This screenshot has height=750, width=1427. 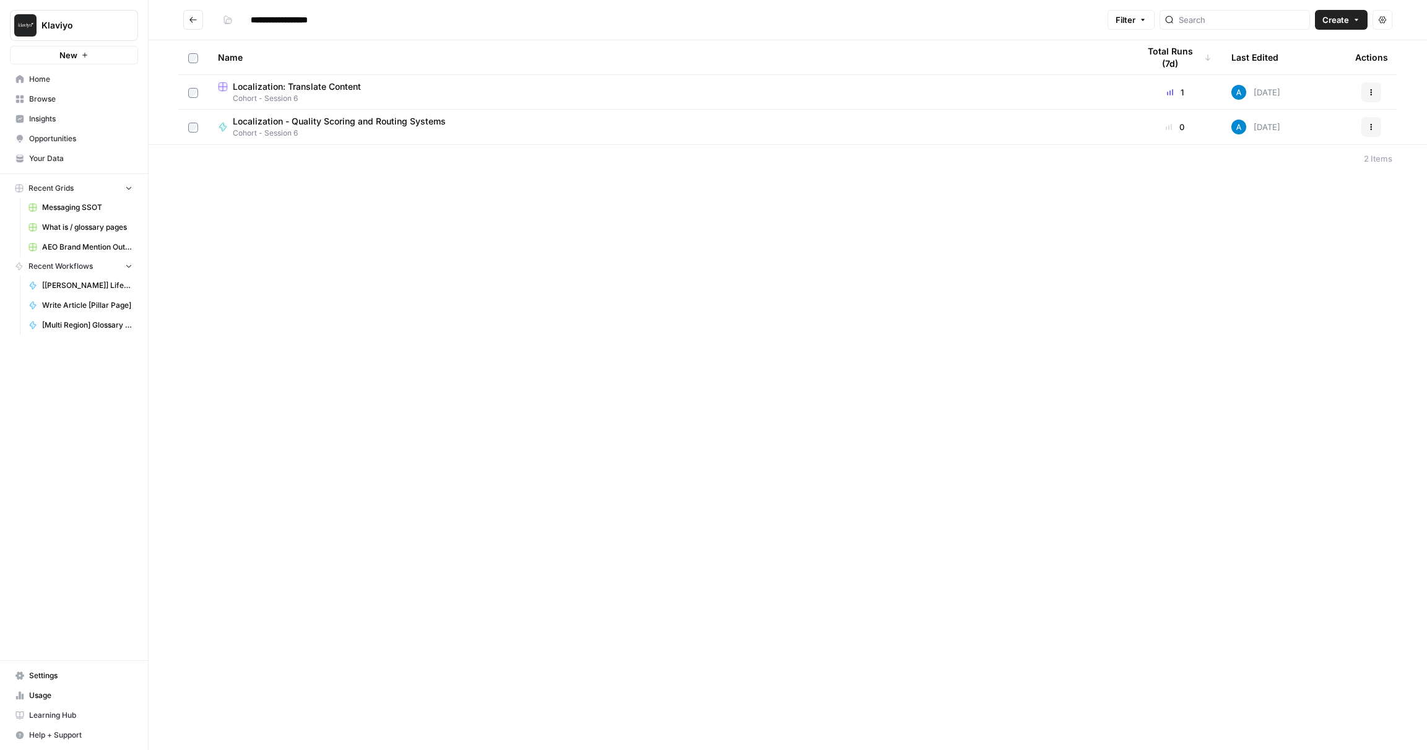 What do you see at coordinates (81, 207) in the screenshot?
I see `a: Messaging SSOT` at bounding box center [81, 207].